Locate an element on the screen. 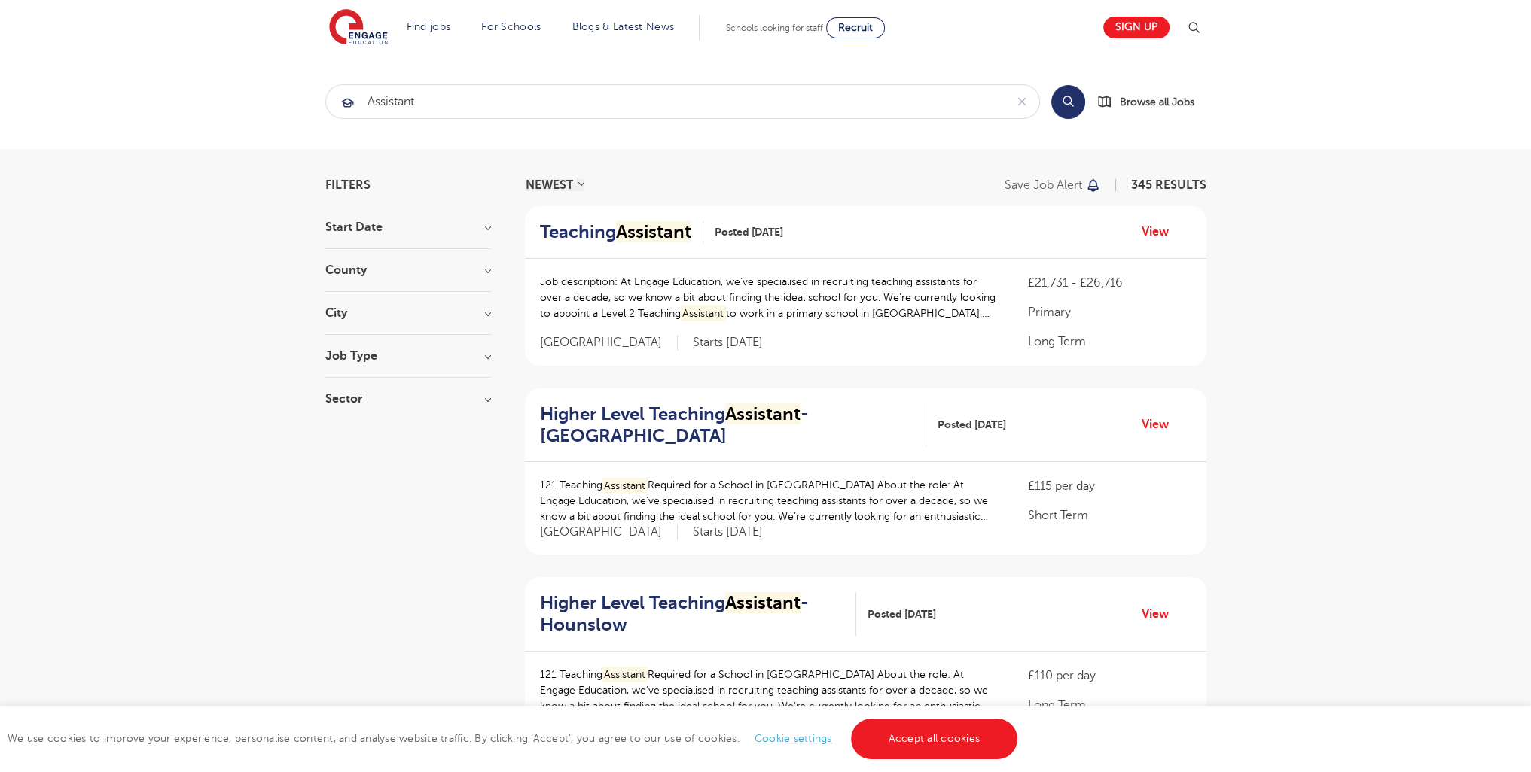 This screenshot has width=1531, height=772. p: Job description: At Engage Education, we’ve specialised in recruiting teaching assistants for ove... is located at coordinates (769, 297).